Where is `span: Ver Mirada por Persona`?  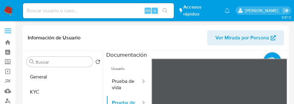 span: Ver Mirada por Persona is located at coordinates (243, 38).